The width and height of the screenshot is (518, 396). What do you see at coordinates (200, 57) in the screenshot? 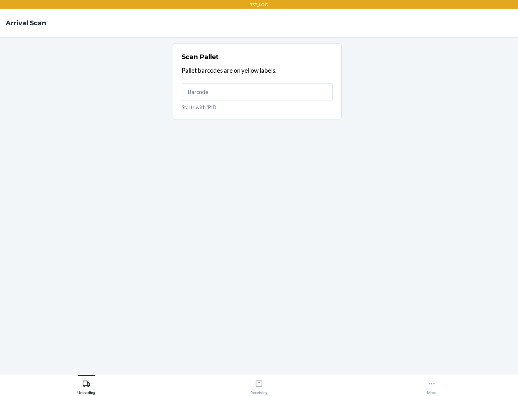
I see `h2: Scan Pallet` at bounding box center [200, 57].